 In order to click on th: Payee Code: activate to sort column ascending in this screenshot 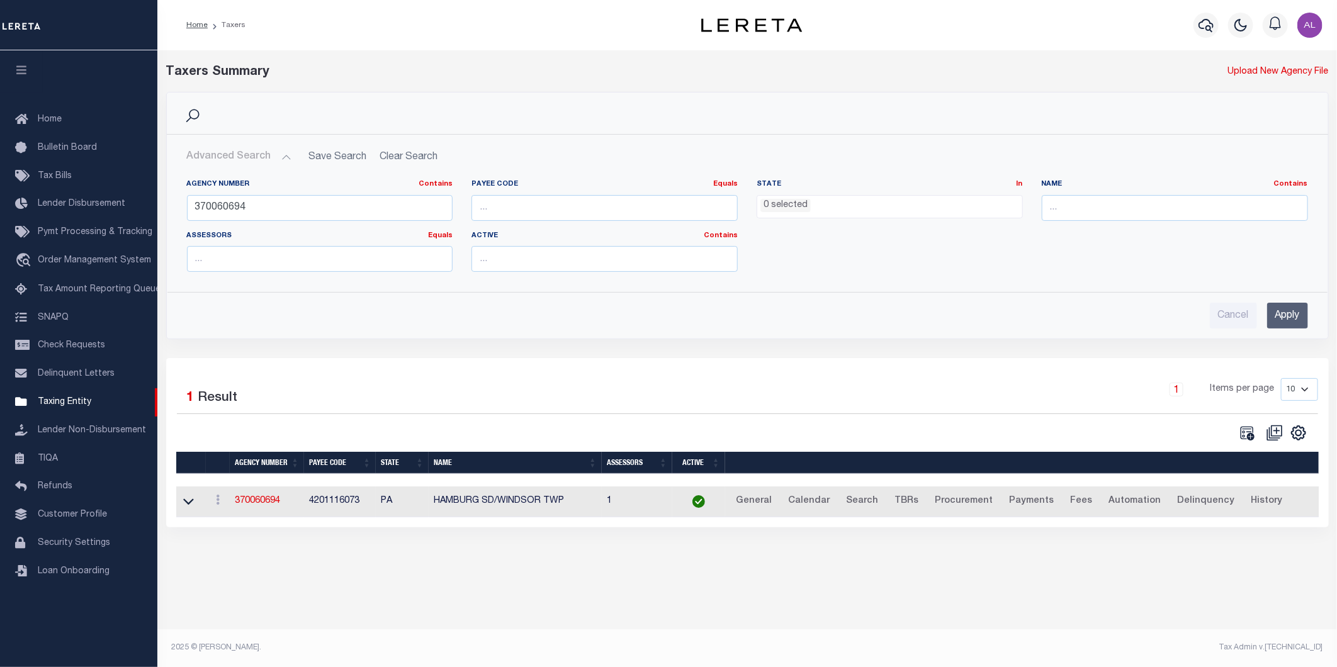, I will do `click(340, 463)`.